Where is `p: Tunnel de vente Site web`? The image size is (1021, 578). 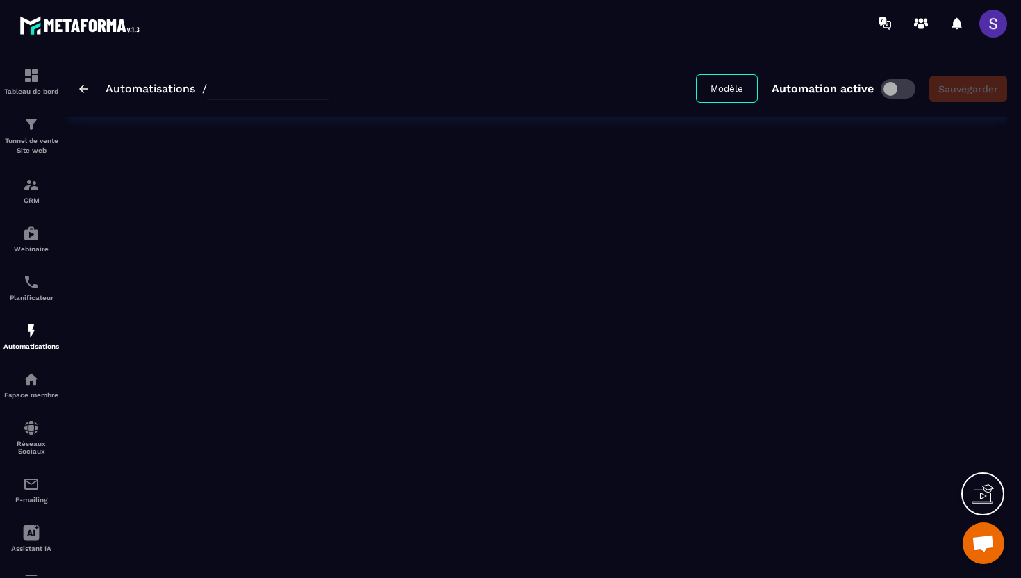
p: Tunnel de vente Site web is located at coordinates (31, 146).